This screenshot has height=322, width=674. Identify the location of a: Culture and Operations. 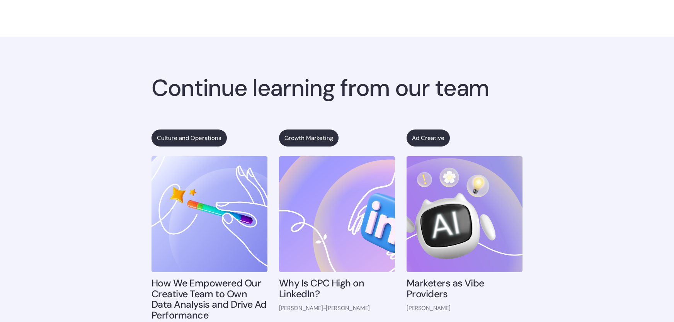
(189, 138).